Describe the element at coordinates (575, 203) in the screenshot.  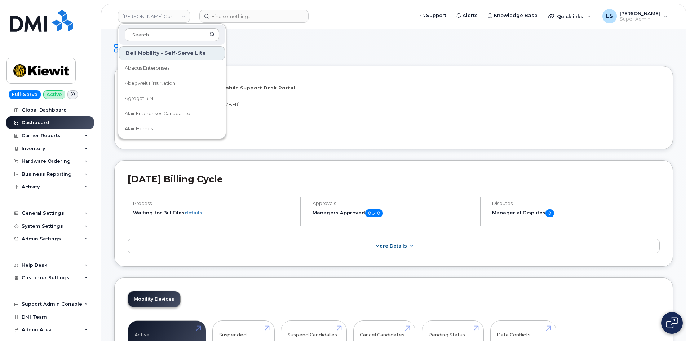
I see `h4: Disputes` at that location.